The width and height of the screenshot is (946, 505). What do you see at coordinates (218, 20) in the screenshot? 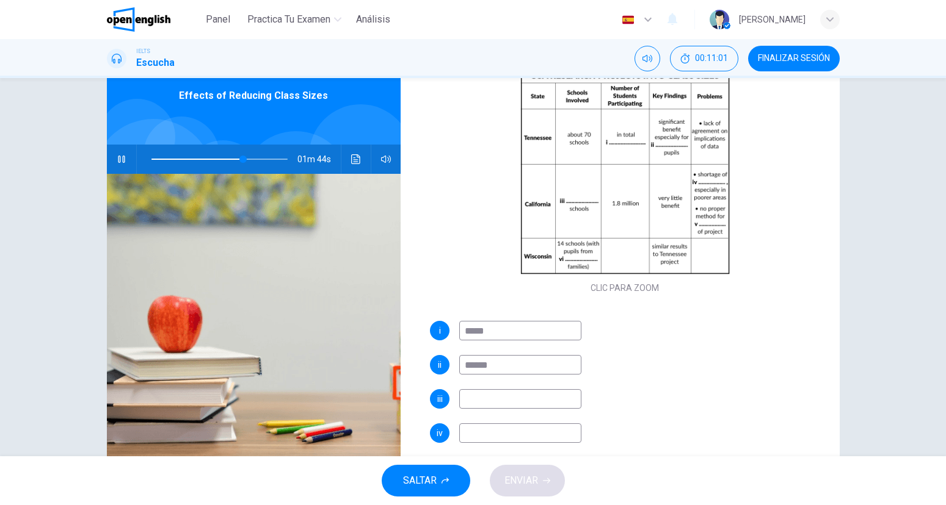
I see `a: Panel` at bounding box center [218, 20].